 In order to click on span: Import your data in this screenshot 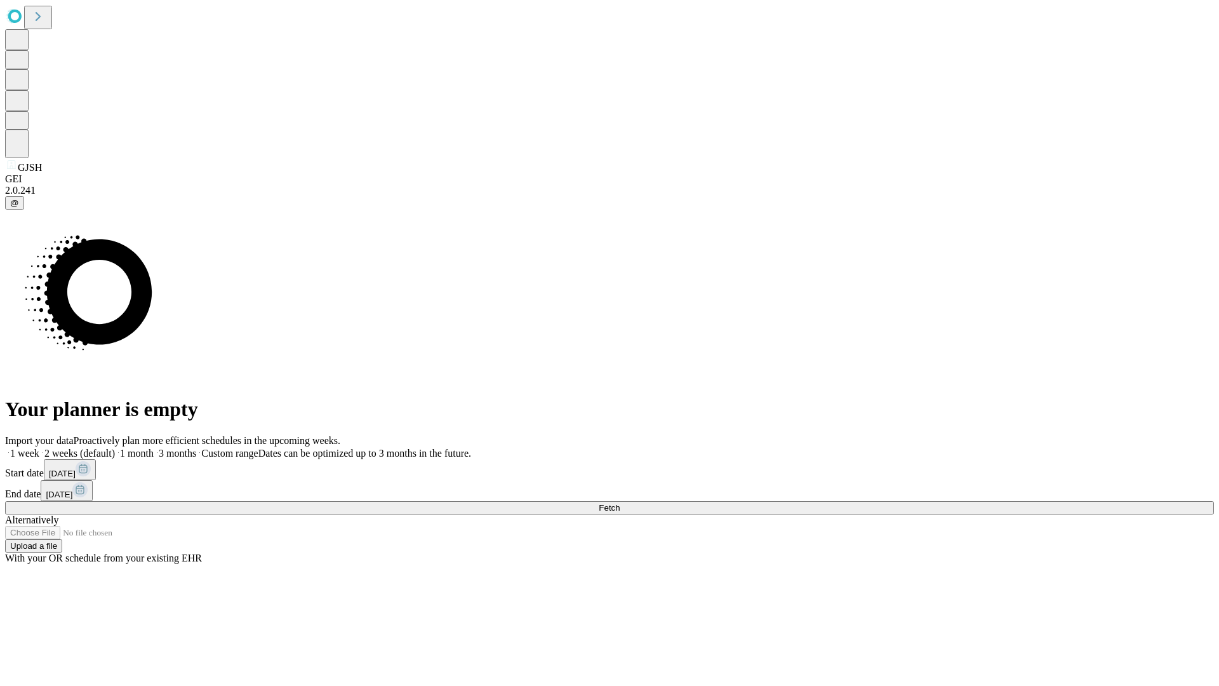, I will do `click(39, 440)`.